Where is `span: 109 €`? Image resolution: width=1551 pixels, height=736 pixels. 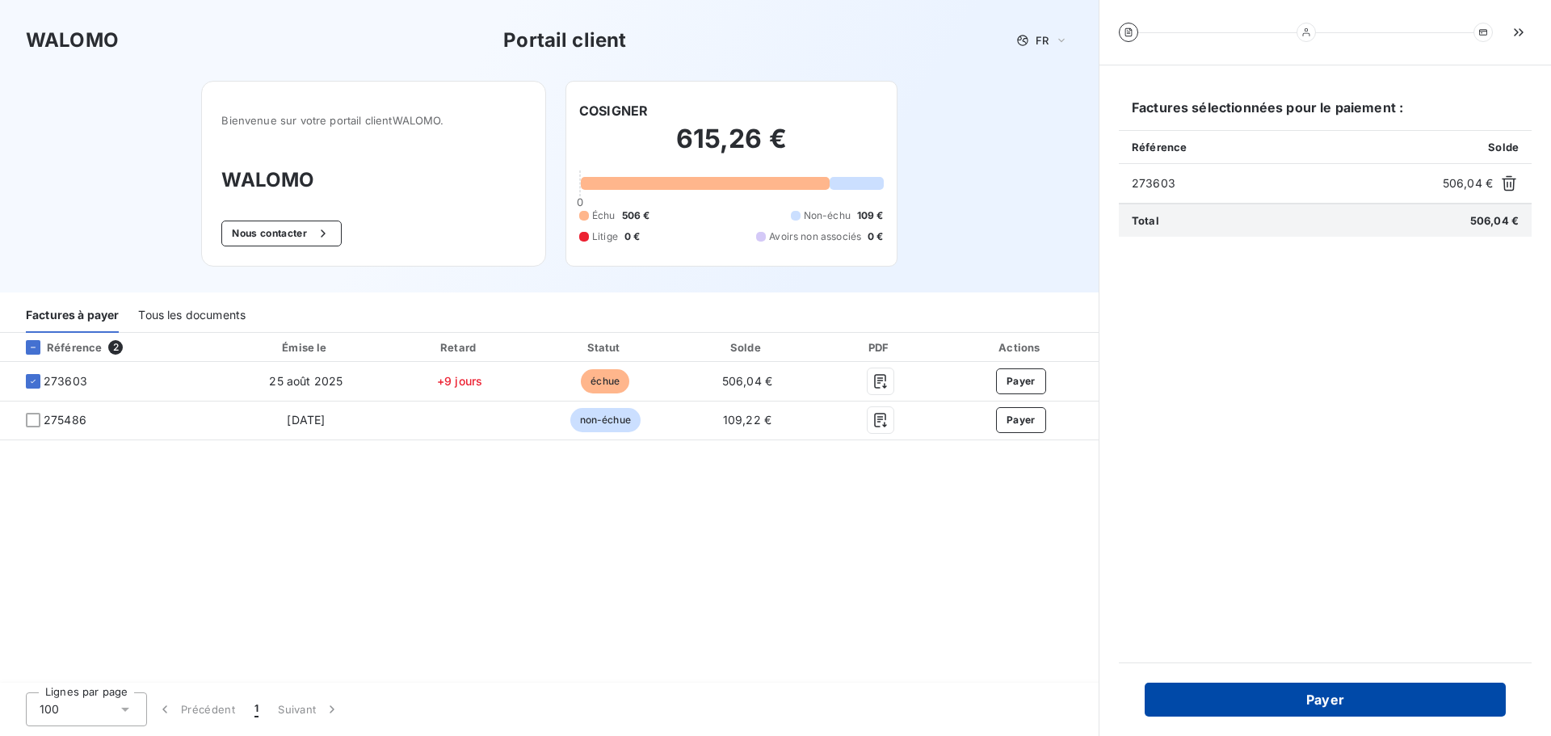 span: 109 € is located at coordinates (870, 216).